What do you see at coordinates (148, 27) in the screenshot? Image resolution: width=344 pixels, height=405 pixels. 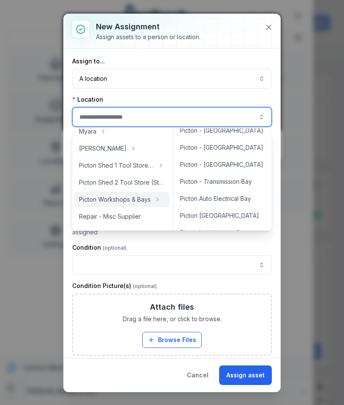 I see `h3: New assignment` at bounding box center [148, 27].